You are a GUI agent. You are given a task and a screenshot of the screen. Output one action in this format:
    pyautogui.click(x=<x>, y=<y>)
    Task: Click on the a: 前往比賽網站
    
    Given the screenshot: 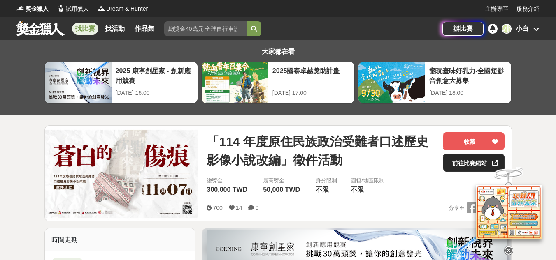 What is the action you would take?
    pyautogui.click(x=473, y=163)
    